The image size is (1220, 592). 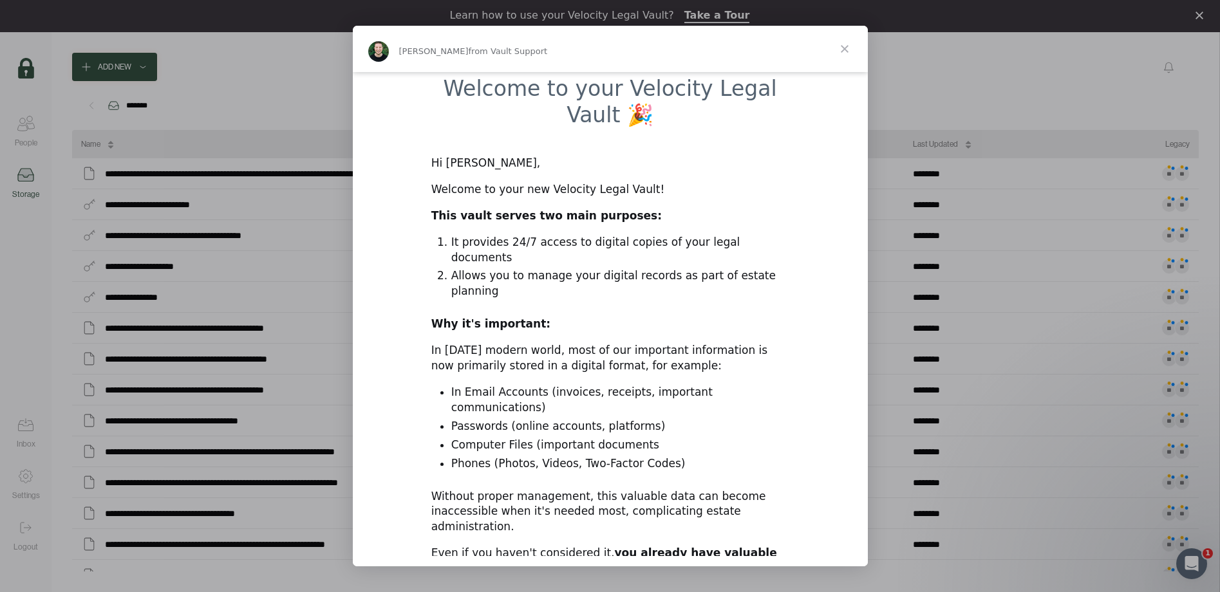 What do you see at coordinates (610, 568) in the screenshot?
I see `div: Even if you haven't considered it, This Vault ensures they remain accessible and protected for th...` at bounding box center [610, 568].